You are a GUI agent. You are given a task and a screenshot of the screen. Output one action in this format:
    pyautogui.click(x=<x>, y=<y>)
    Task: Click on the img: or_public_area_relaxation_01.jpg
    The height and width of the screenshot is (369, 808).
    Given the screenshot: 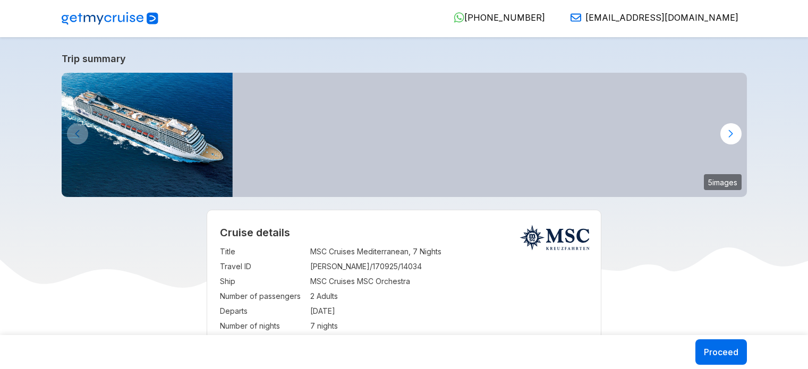 What is the action you would take?
    pyautogui.click(x=318, y=135)
    